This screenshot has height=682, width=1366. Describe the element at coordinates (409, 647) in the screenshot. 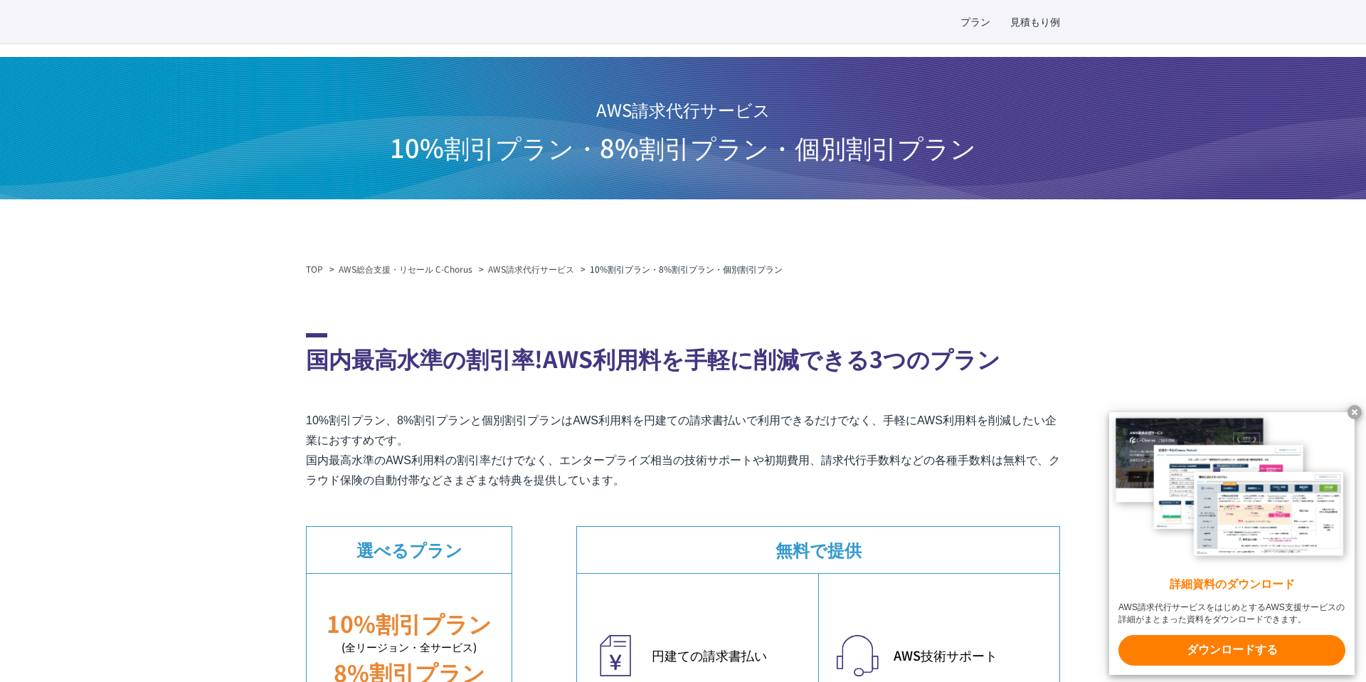

I see `small: (全リージョン・全サービス)` at that location.